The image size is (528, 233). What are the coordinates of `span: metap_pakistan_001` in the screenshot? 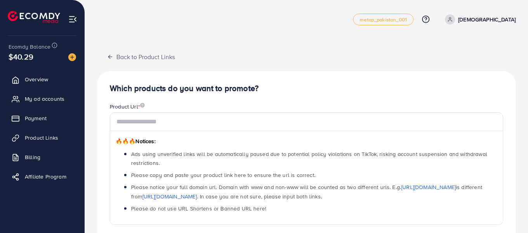 It's located at (384, 19).